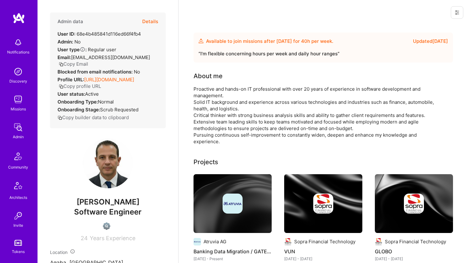 The image size is (468, 263). Describe the element at coordinates (107, 226) in the screenshot. I see `img: Not Scrubbed` at that location.